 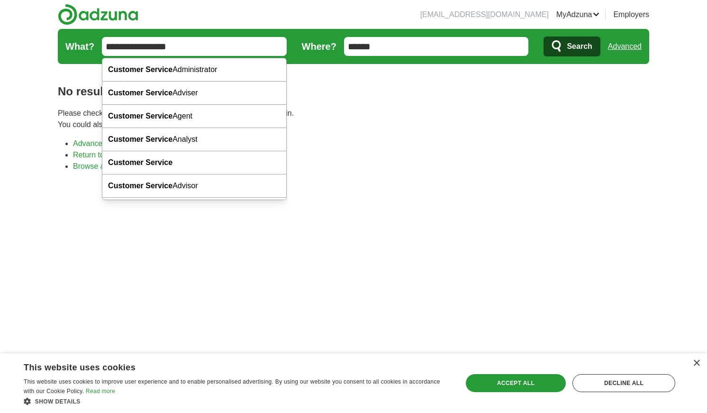 What do you see at coordinates (625, 46) in the screenshot?
I see `a: Advanced` at bounding box center [625, 46].